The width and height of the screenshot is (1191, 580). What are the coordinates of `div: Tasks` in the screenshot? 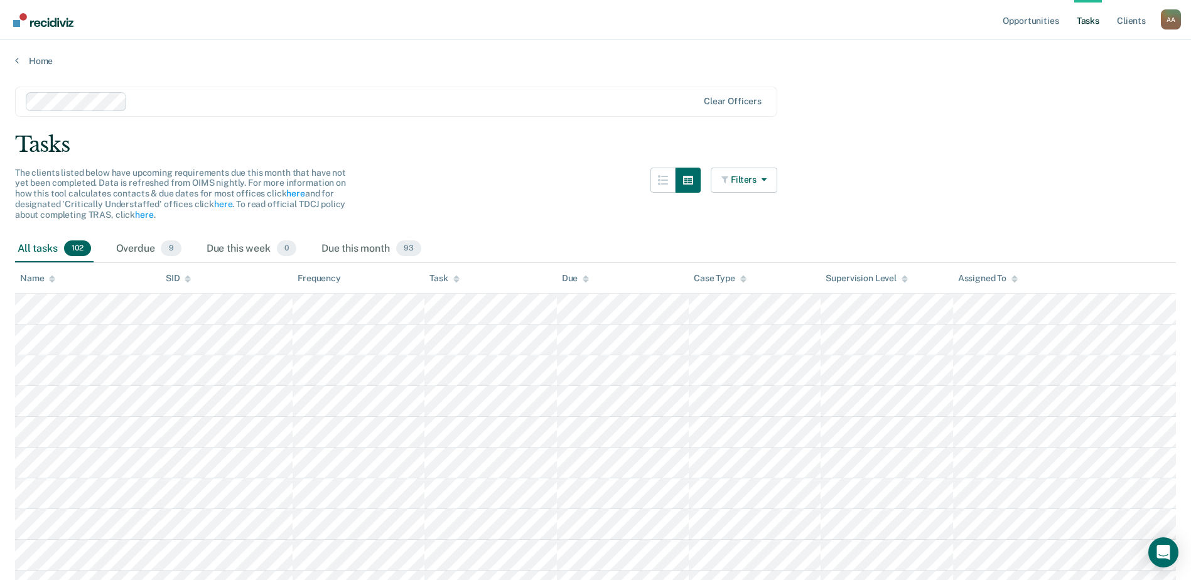 It's located at (595, 144).